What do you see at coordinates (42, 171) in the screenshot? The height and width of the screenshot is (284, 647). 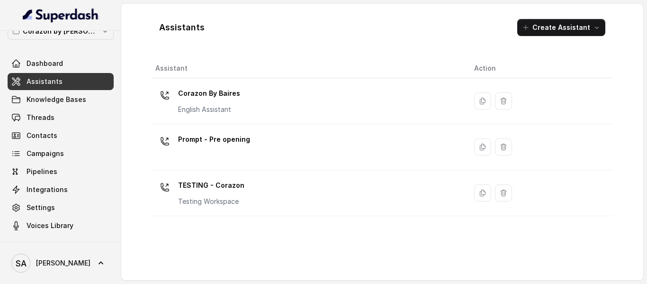 I see `span: Pipelines` at bounding box center [42, 171].